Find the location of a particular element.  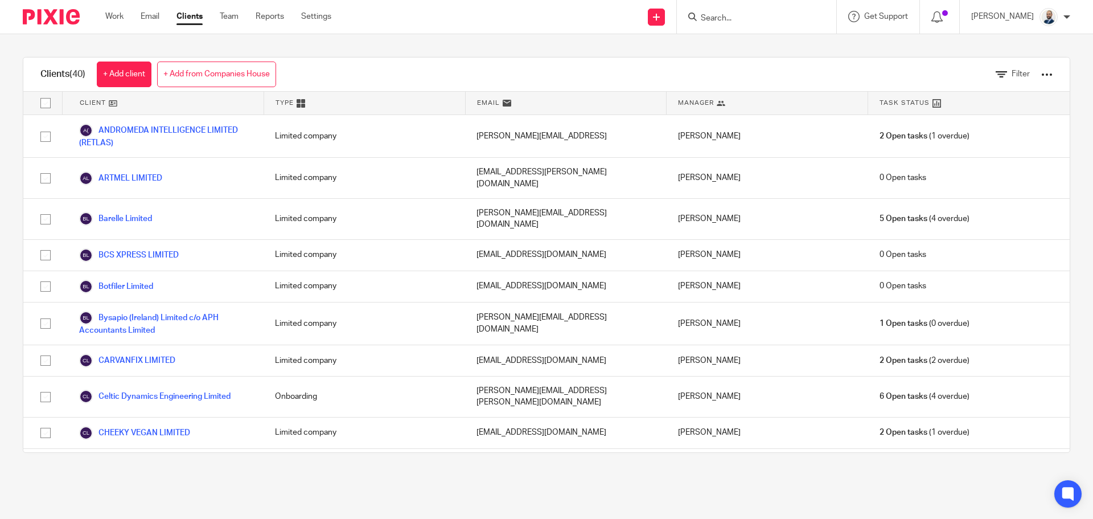

span: Get Support is located at coordinates (886, 17).